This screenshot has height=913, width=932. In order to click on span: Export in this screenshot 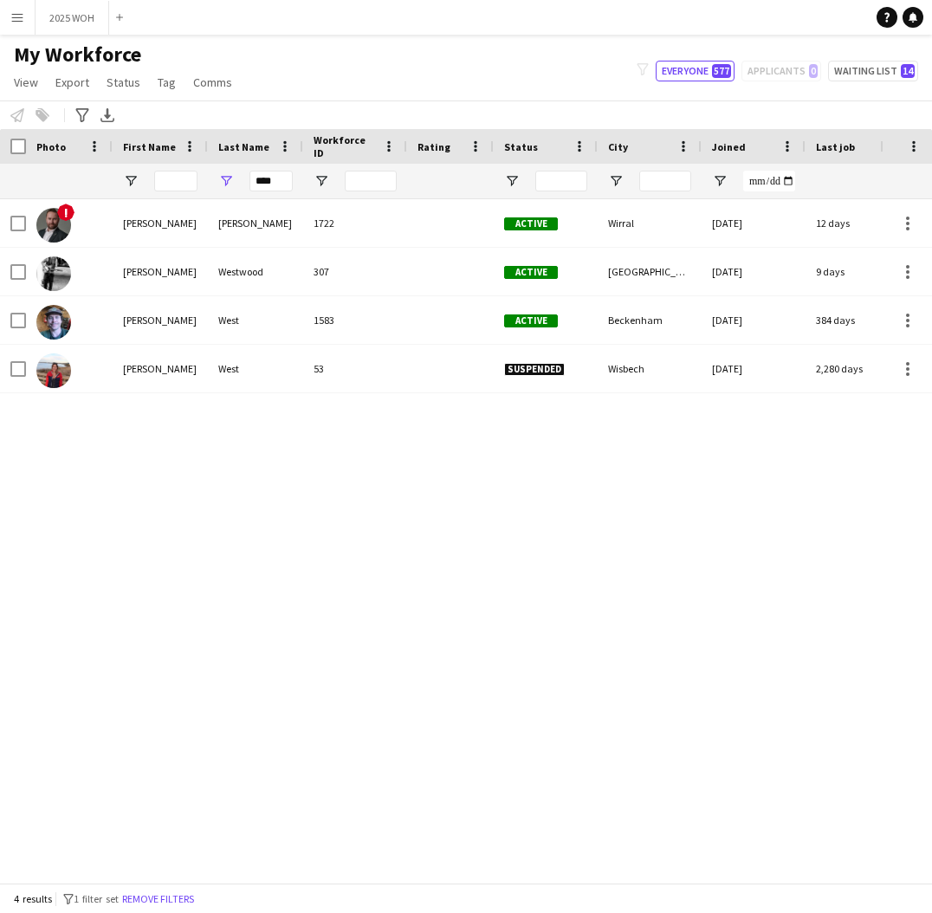, I will do `click(72, 82)`.